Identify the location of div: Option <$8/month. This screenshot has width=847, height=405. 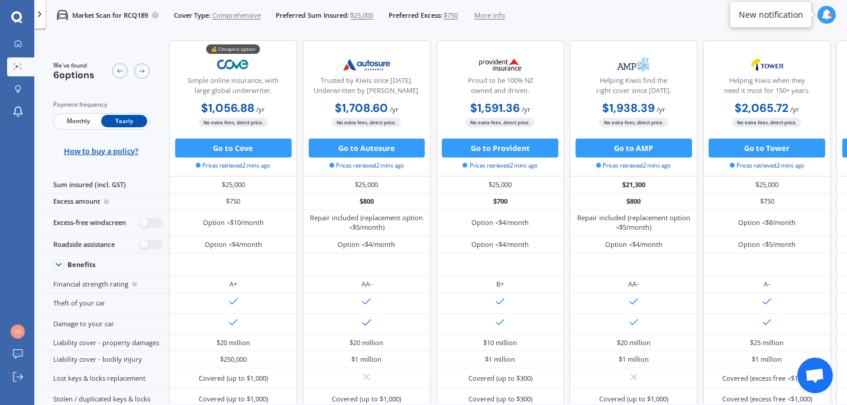
(766, 222).